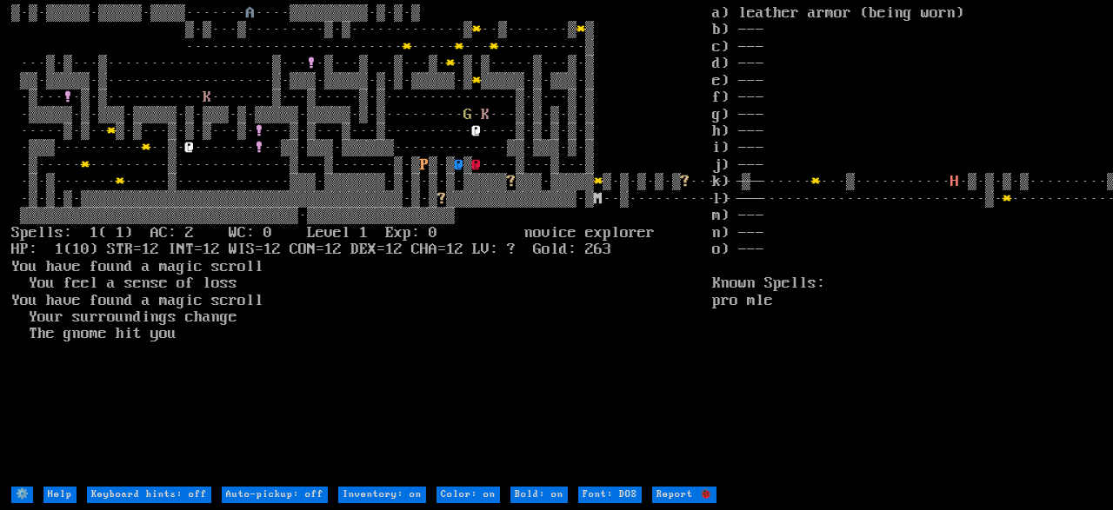  I want to click on input: Inventory: on, so click(382, 495).